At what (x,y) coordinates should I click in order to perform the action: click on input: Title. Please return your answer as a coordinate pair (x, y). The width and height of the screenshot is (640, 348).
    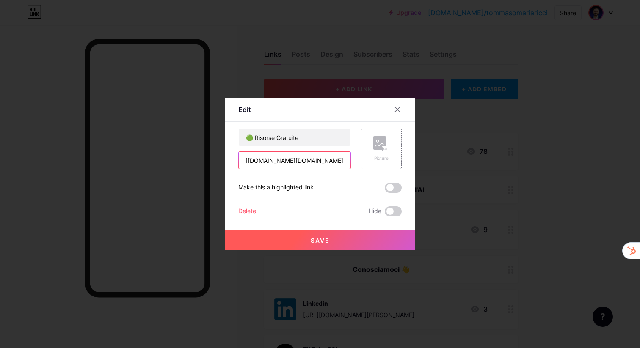
    Looking at the image, I should click on (295, 138).